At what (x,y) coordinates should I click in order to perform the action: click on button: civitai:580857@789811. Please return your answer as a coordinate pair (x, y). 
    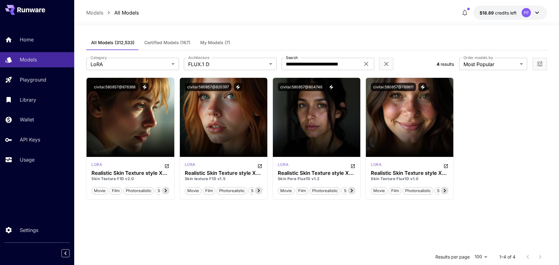
    Looking at the image, I should click on (394, 87).